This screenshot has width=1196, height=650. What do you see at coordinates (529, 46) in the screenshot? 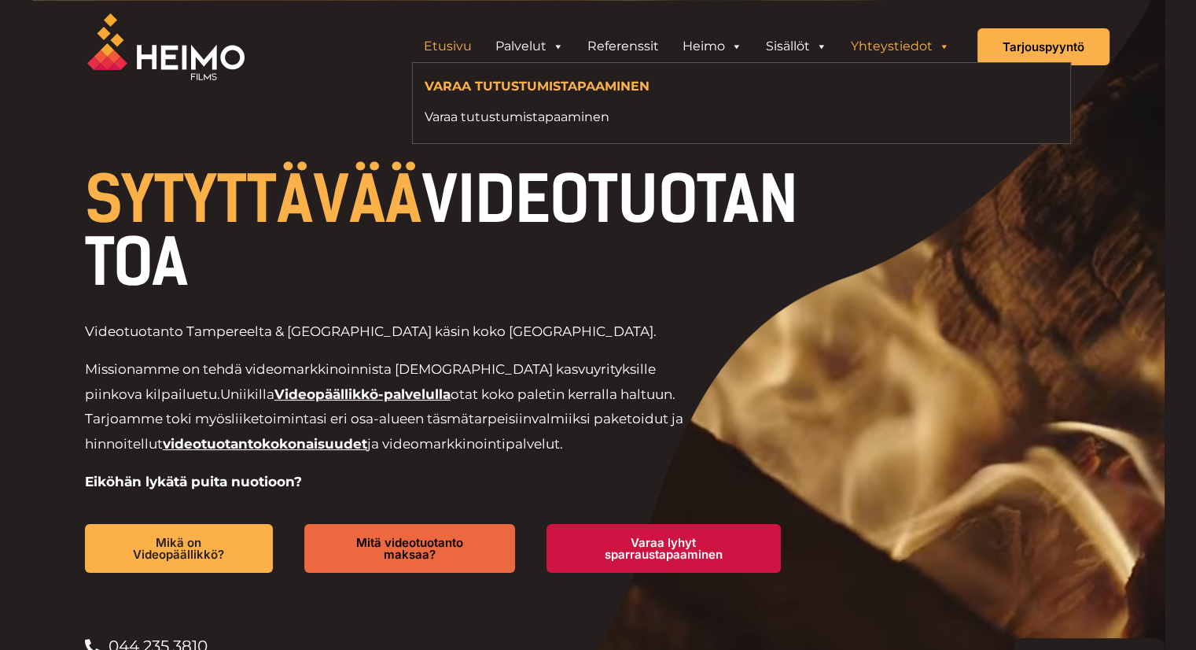
I see `a: Palvelut` at bounding box center [529, 46].